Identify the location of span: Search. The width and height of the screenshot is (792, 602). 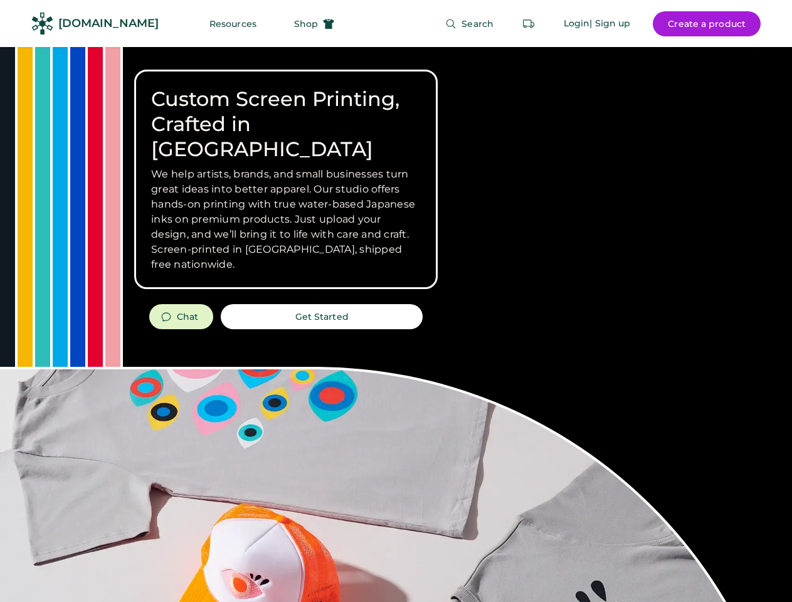
(477, 24).